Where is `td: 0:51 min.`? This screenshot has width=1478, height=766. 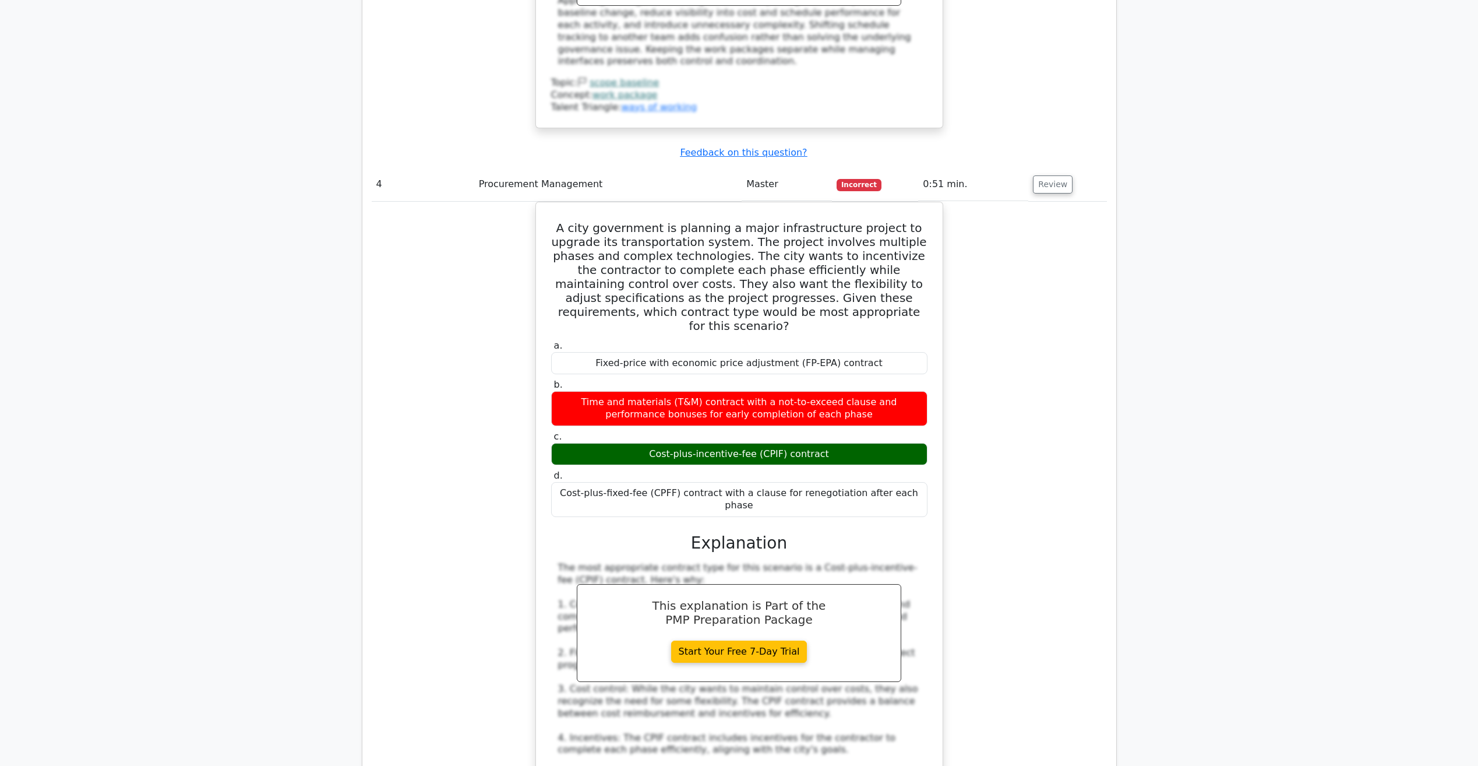
td: 0:51 min. is located at coordinates (973, 184).